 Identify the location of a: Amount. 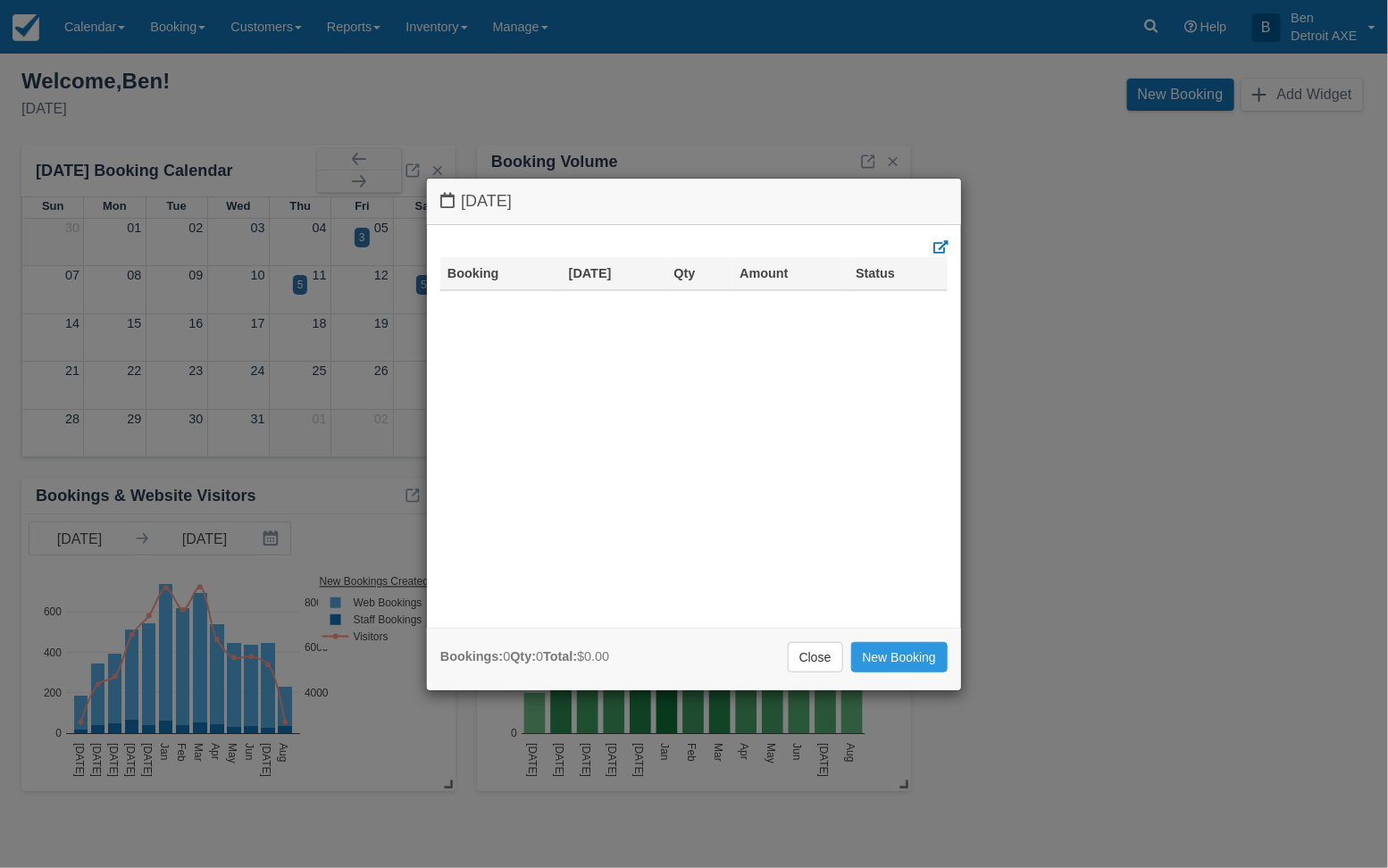
(764, 273).